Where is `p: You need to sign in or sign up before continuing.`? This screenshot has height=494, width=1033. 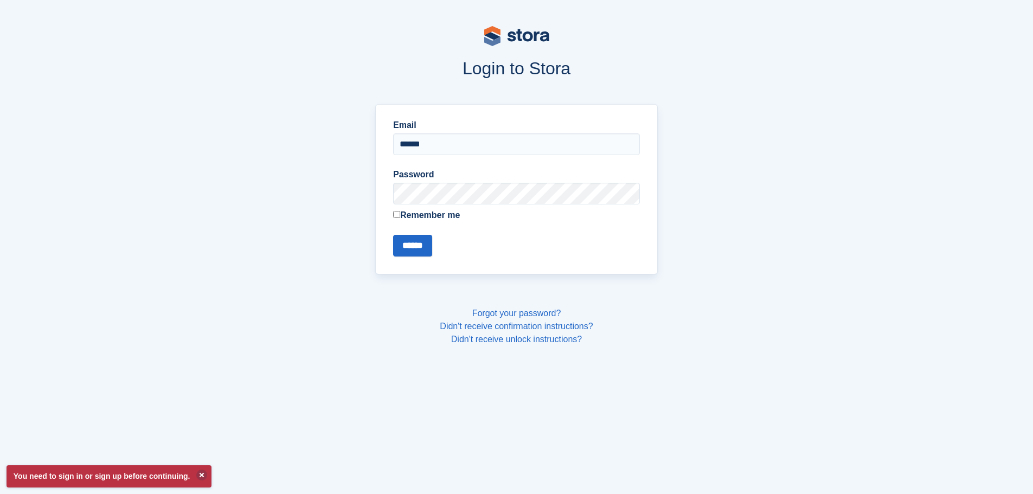
p: You need to sign in or sign up before continuing. is located at coordinates (109, 476).